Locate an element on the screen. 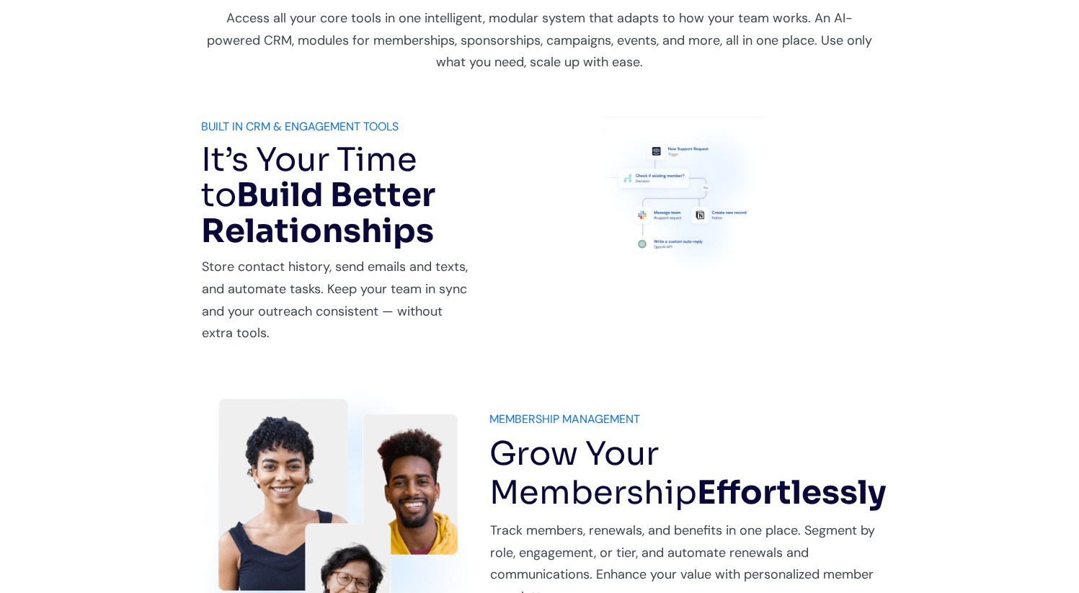  strong: Effortlessly is located at coordinates (792, 492).